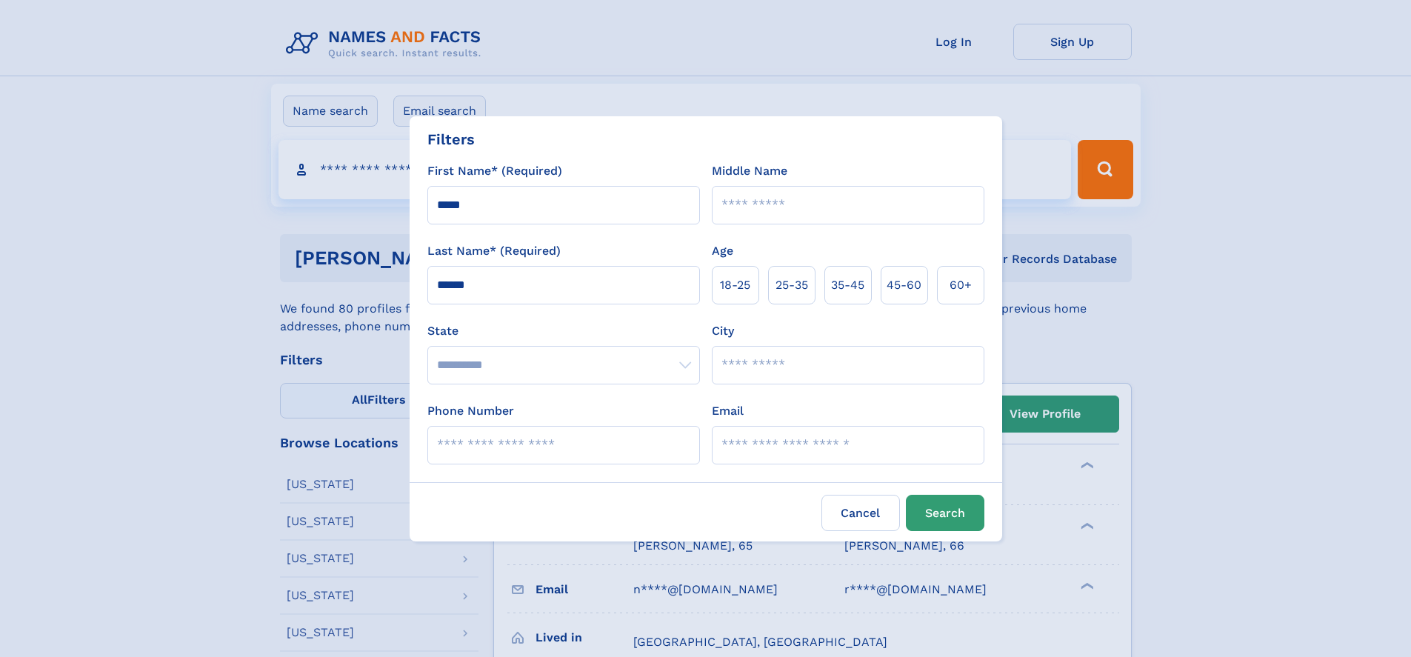 This screenshot has width=1411, height=657. What do you see at coordinates (945, 513) in the screenshot?
I see `button: Search` at bounding box center [945, 513].